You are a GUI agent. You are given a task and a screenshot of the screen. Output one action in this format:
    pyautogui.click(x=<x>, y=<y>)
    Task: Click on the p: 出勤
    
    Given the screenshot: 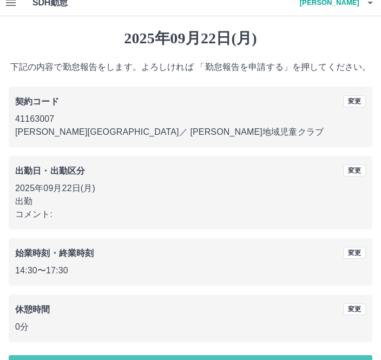 What is the action you would take?
    pyautogui.click(x=191, y=202)
    